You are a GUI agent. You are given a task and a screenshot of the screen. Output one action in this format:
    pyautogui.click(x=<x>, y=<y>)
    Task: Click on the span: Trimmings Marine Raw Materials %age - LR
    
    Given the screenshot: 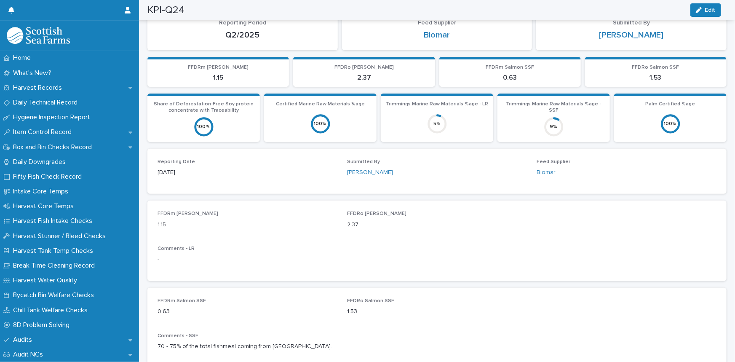 What is the action you would take?
    pyautogui.click(x=437, y=104)
    